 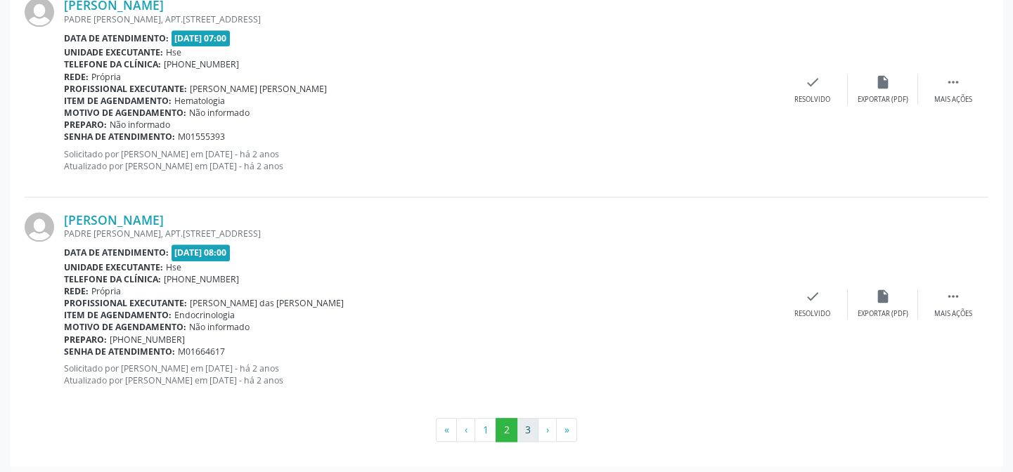 I want to click on button: Go to last page, so click(x=567, y=430).